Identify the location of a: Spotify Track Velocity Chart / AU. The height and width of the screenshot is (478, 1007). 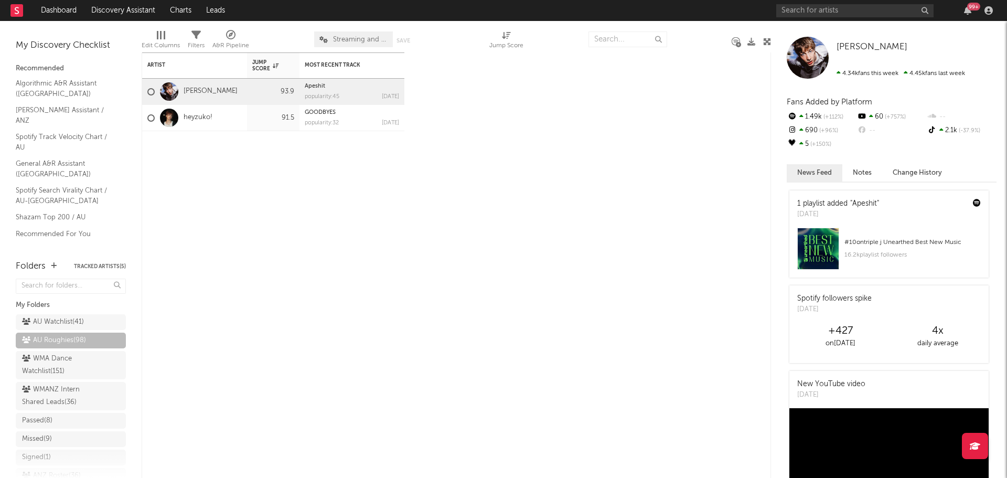
(66, 142).